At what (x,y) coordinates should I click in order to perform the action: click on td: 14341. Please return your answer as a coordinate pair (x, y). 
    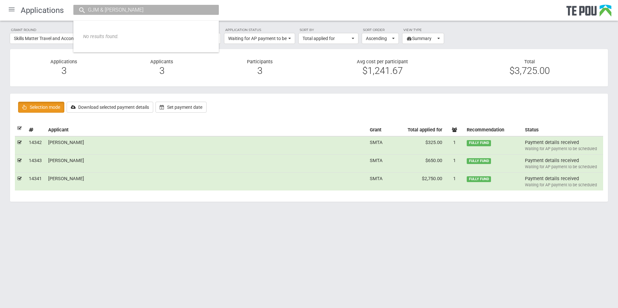
    Looking at the image, I should click on (36, 181).